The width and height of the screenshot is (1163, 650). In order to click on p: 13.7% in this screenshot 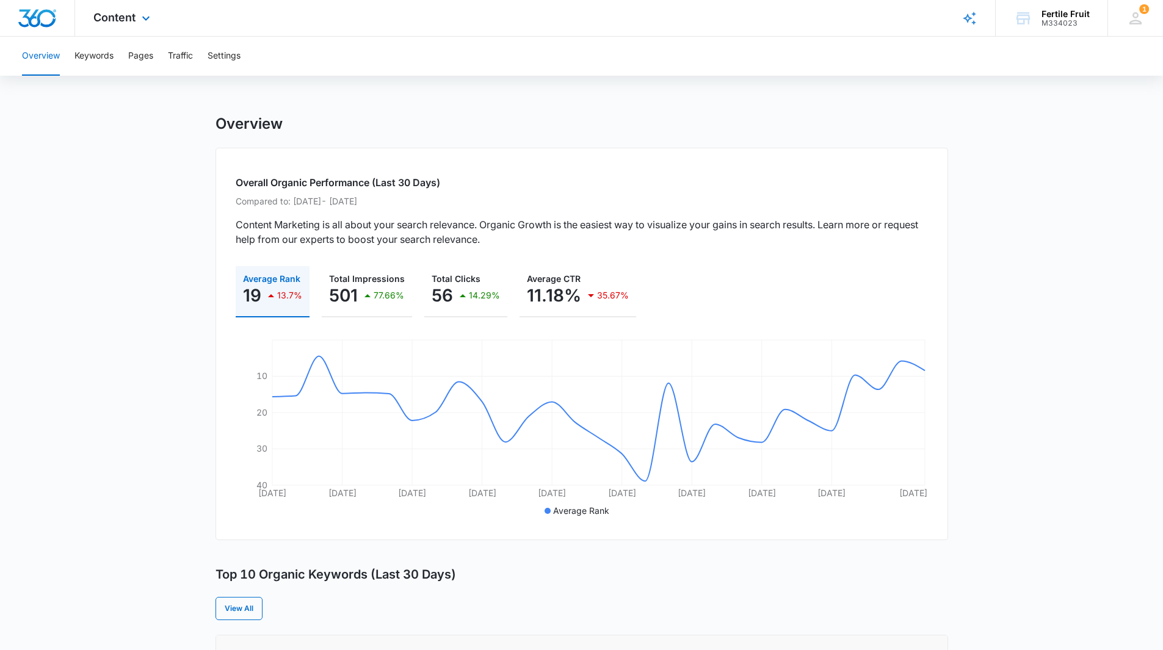, I will do `click(289, 295)`.